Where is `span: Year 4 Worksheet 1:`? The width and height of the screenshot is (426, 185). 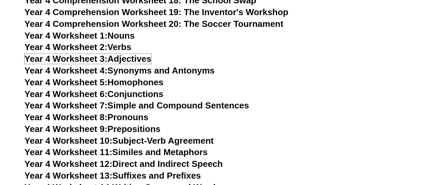 span: Year 4 Worksheet 1: is located at coordinates (66, 36).